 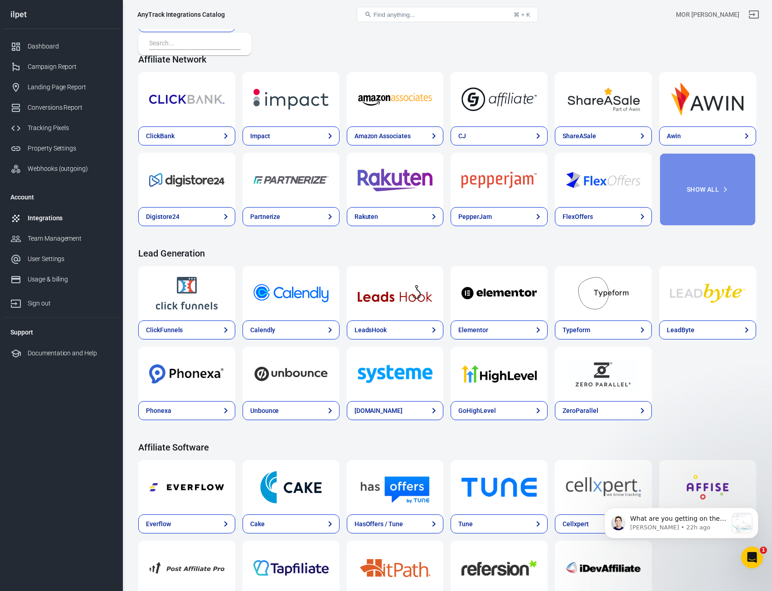 What do you see at coordinates (681, 330) in the screenshot?
I see `div: LeadByte` at bounding box center [681, 330].